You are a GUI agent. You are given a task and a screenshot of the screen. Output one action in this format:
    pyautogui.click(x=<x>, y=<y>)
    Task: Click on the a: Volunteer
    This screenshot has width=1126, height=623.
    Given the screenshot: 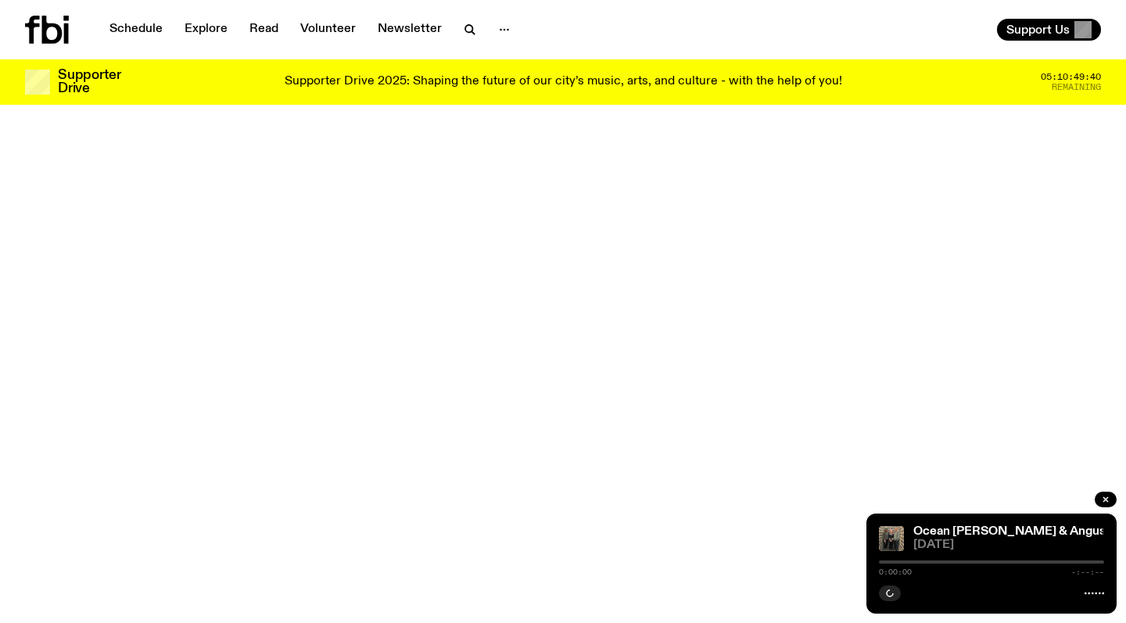 What is the action you would take?
    pyautogui.click(x=328, y=30)
    